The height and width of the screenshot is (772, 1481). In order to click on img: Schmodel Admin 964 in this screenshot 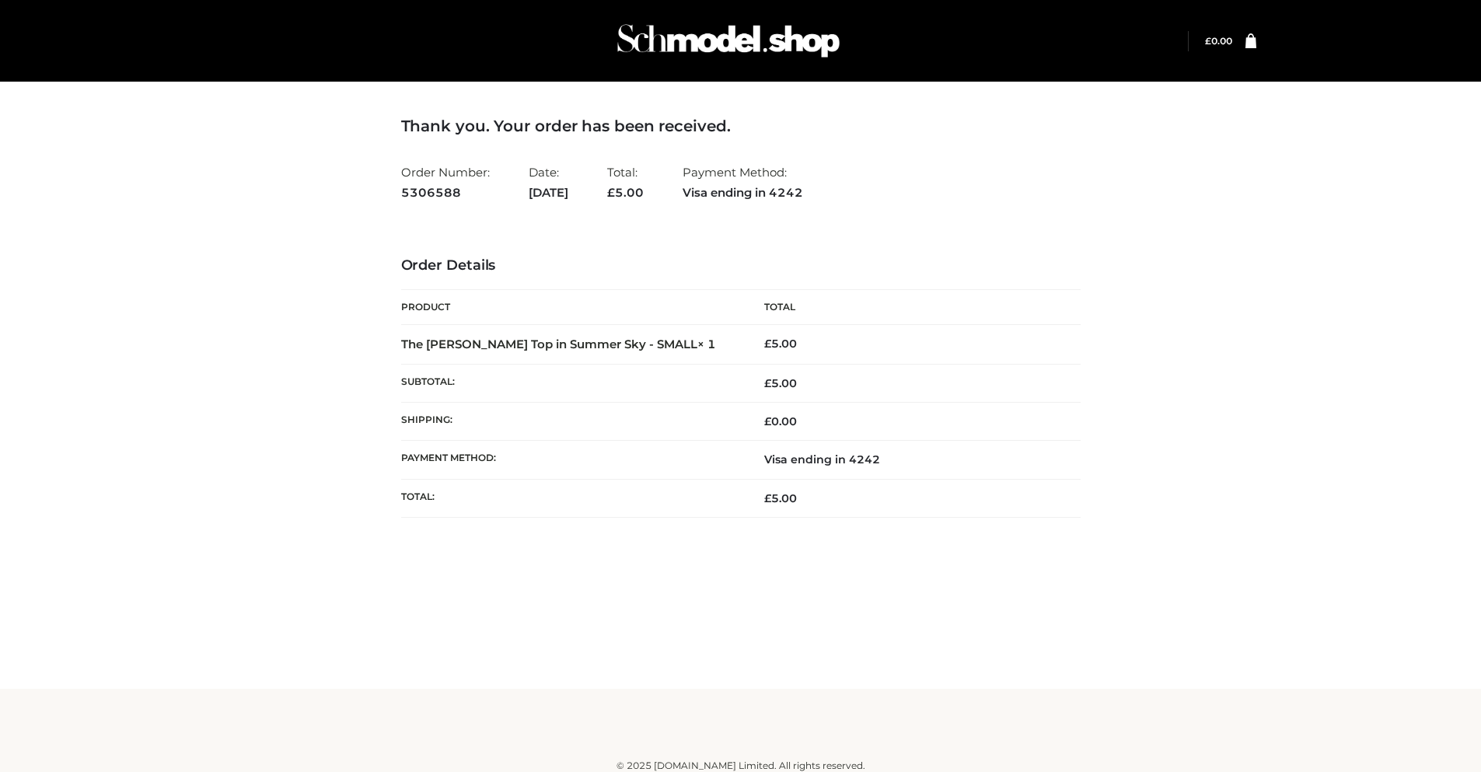, I will do `click(729, 40)`.